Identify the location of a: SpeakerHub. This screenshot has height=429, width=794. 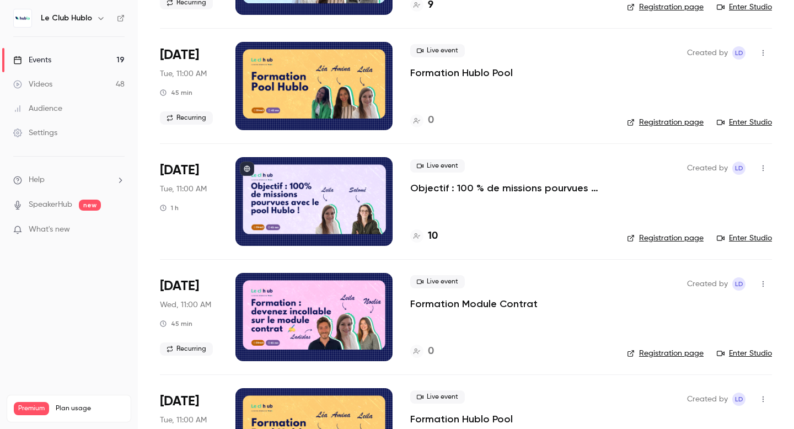
(50, 205).